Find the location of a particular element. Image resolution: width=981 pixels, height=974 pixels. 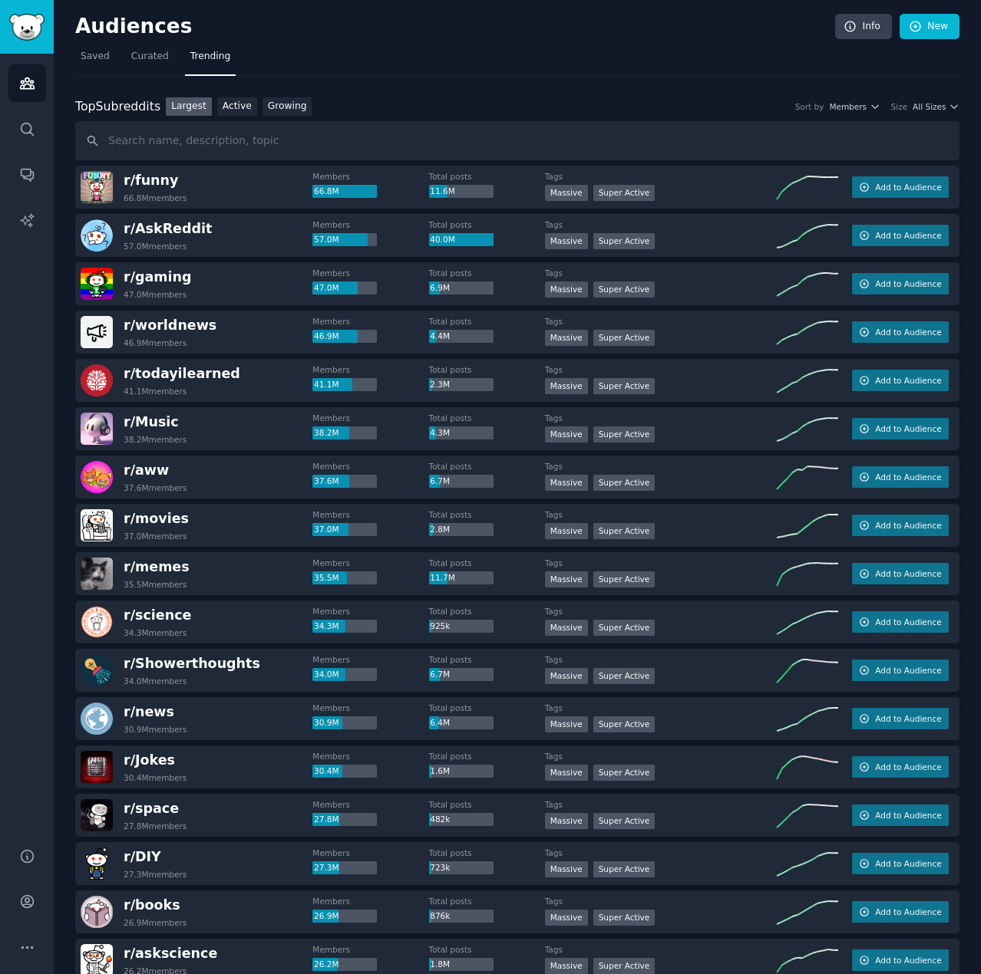

a: Active is located at coordinates (237, 107).